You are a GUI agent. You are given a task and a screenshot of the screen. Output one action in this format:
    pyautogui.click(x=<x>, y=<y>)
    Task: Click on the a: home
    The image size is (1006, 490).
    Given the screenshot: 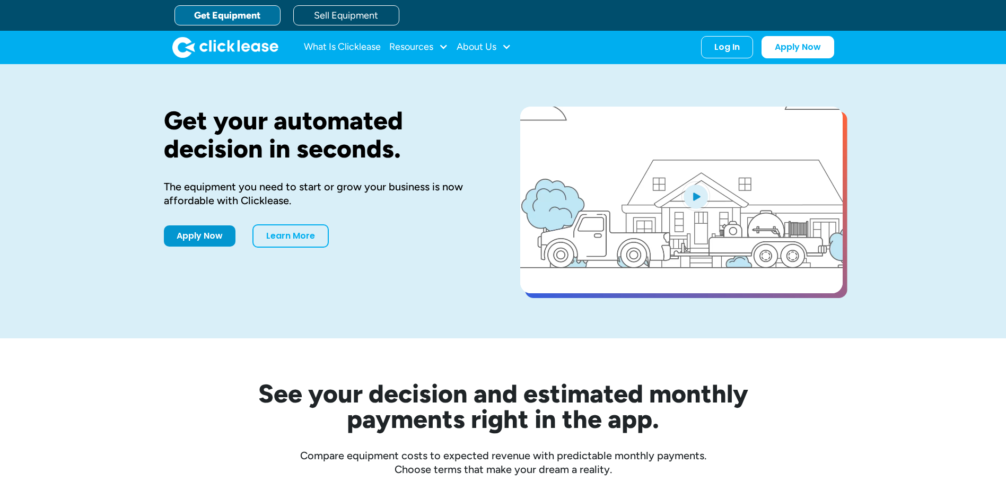 What is the action you would take?
    pyautogui.click(x=225, y=47)
    